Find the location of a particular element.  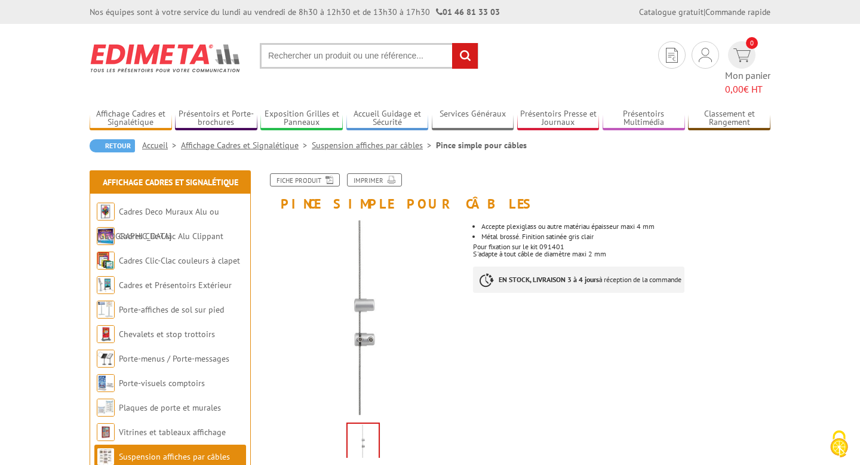

a: Retour is located at coordinates (112, 146).